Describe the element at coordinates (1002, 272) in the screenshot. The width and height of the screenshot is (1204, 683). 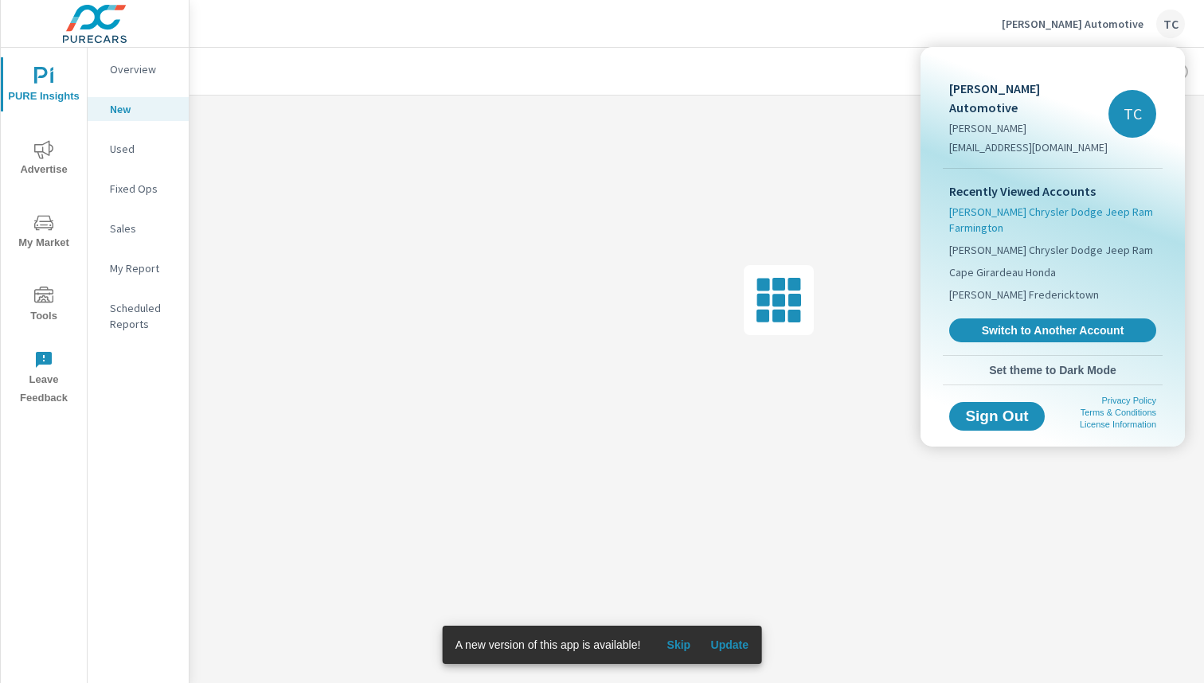
I see `span: Cape Girardeau Honda` at that location.